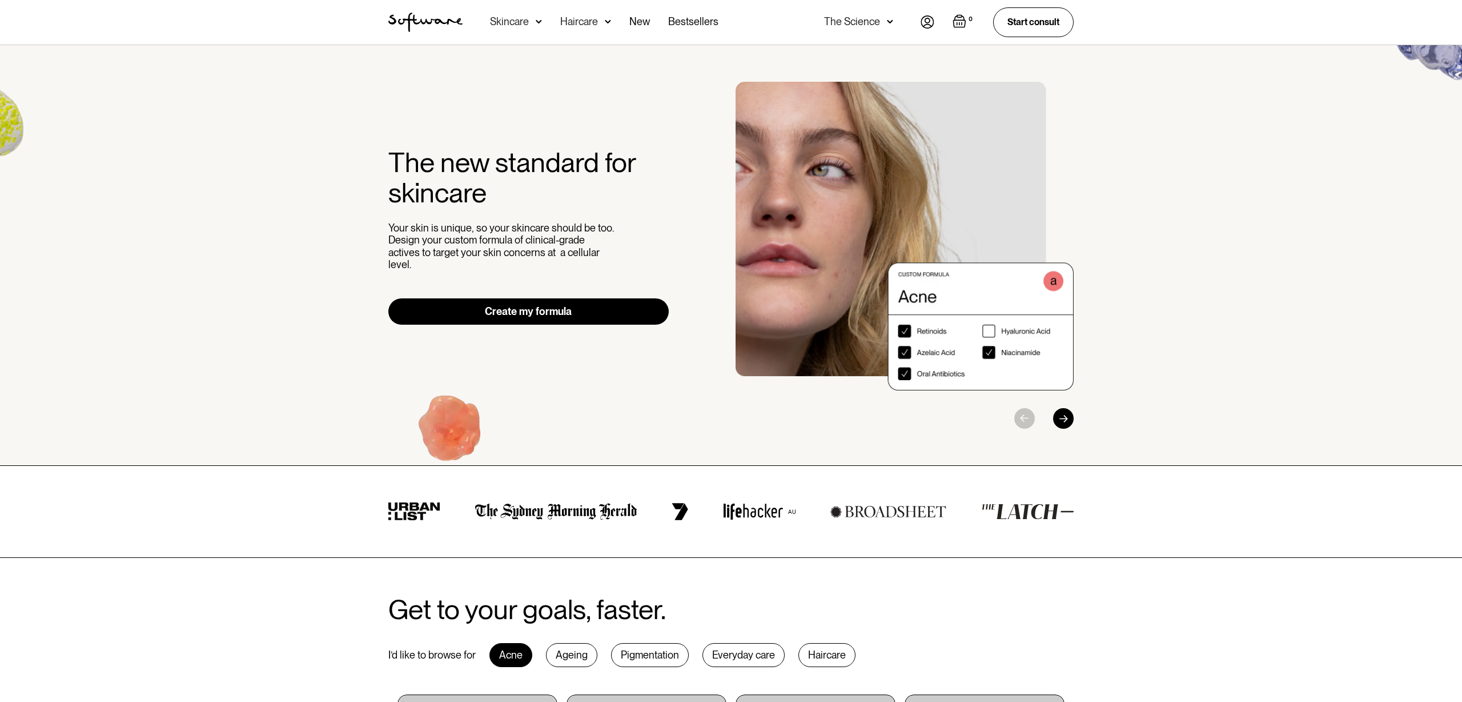  What do you see at coordinates (503, 246) in the screenshot?
I see `p: Your skin is unique, so your skincare should be too. Design your custom formula of clinical-grade...` at bounding box center [503, 246].